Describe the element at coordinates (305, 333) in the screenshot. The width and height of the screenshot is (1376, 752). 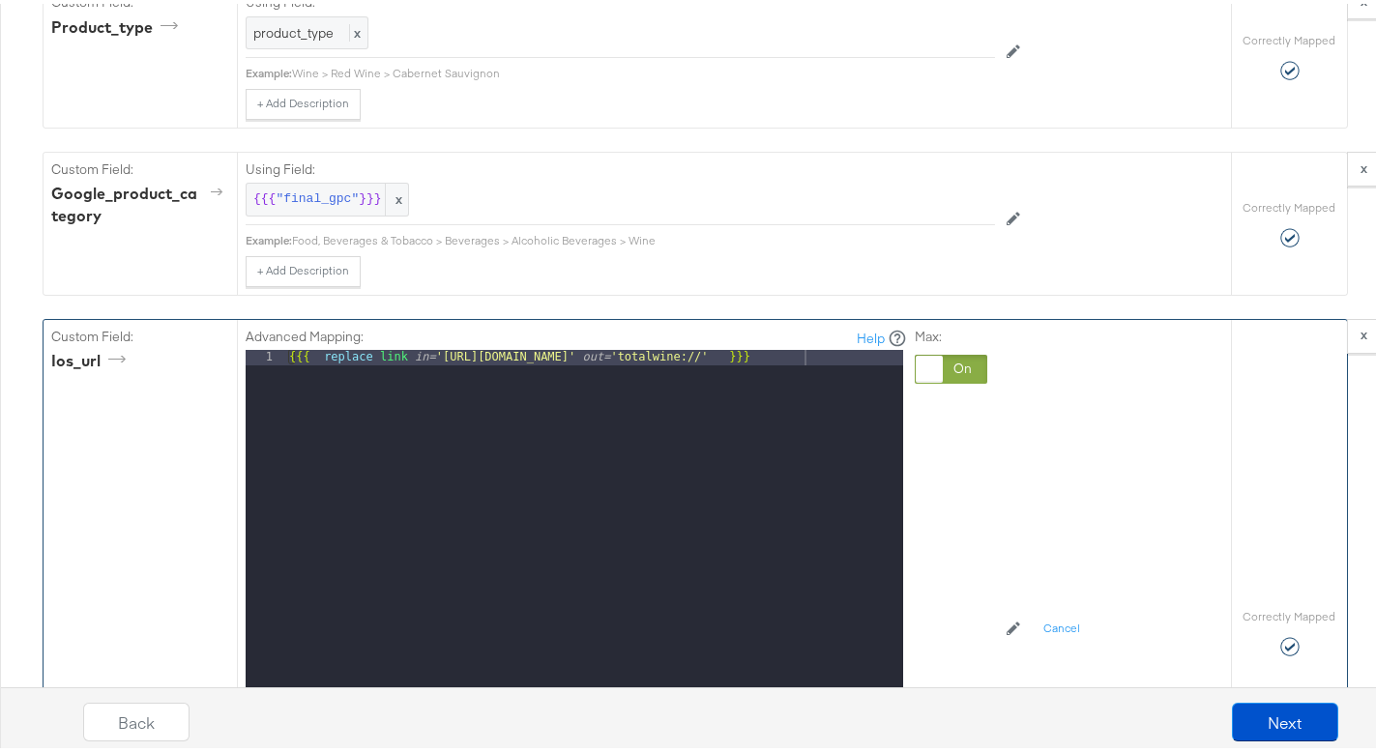
I see `label: Advanced Mapping:` at that location.